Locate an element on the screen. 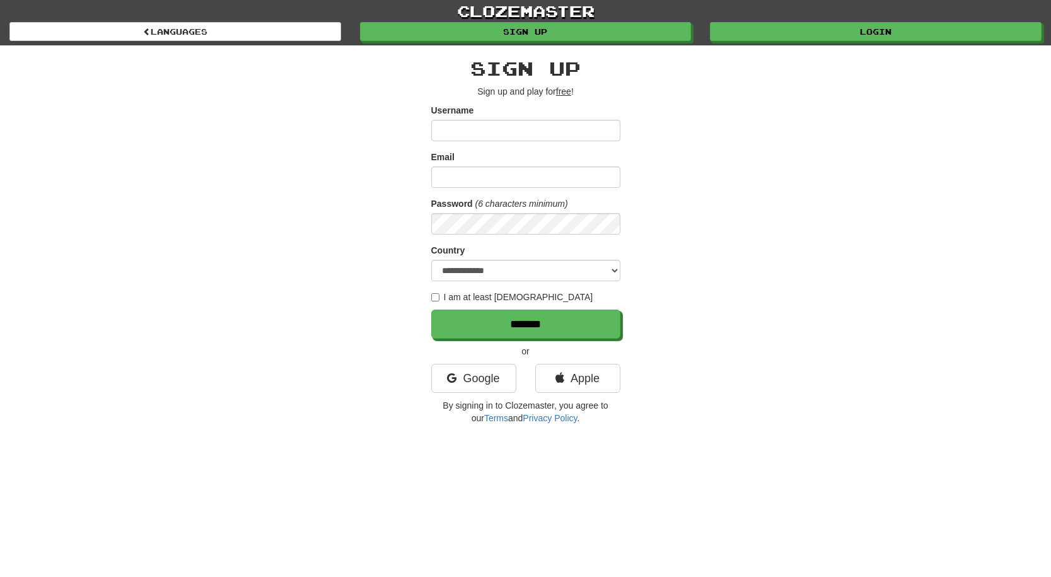  p: Sign up and play for ! is located at coordinates (526, 91).